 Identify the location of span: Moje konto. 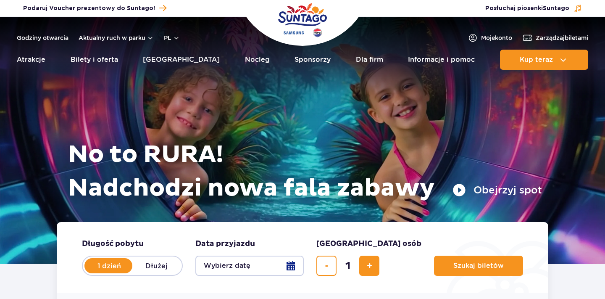
(497, 38).